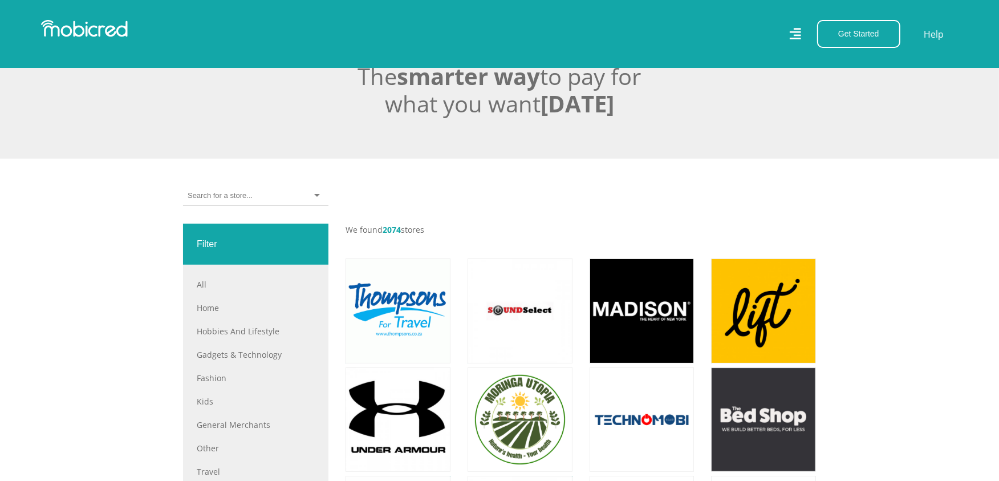 The height and width of the screenshot is (481, 999). What do you see at coordinates (934, 34) in the screenshot?
I see `a: Help` at bounding box center [934, 34].